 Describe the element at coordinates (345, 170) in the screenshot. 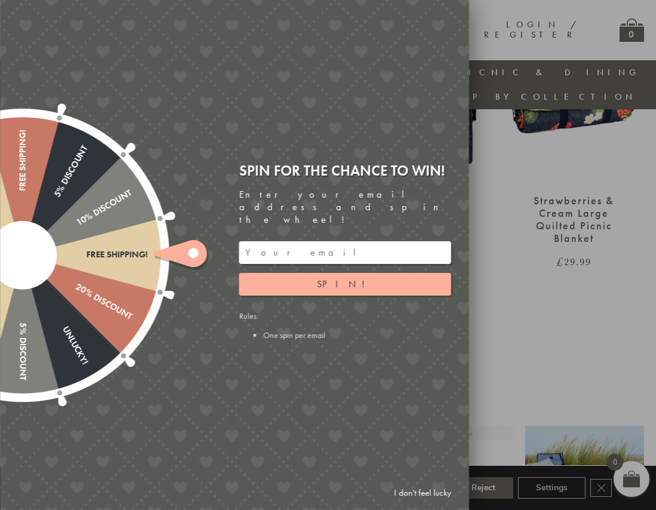

I see `div: Spin for the chance to win!` at that location.